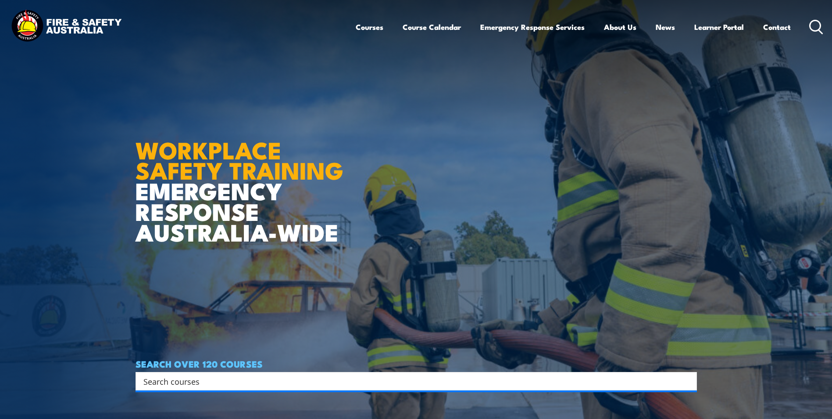 The height and width of the screenshot is (419, 832). I want to click on a: News, so click(666, 27).